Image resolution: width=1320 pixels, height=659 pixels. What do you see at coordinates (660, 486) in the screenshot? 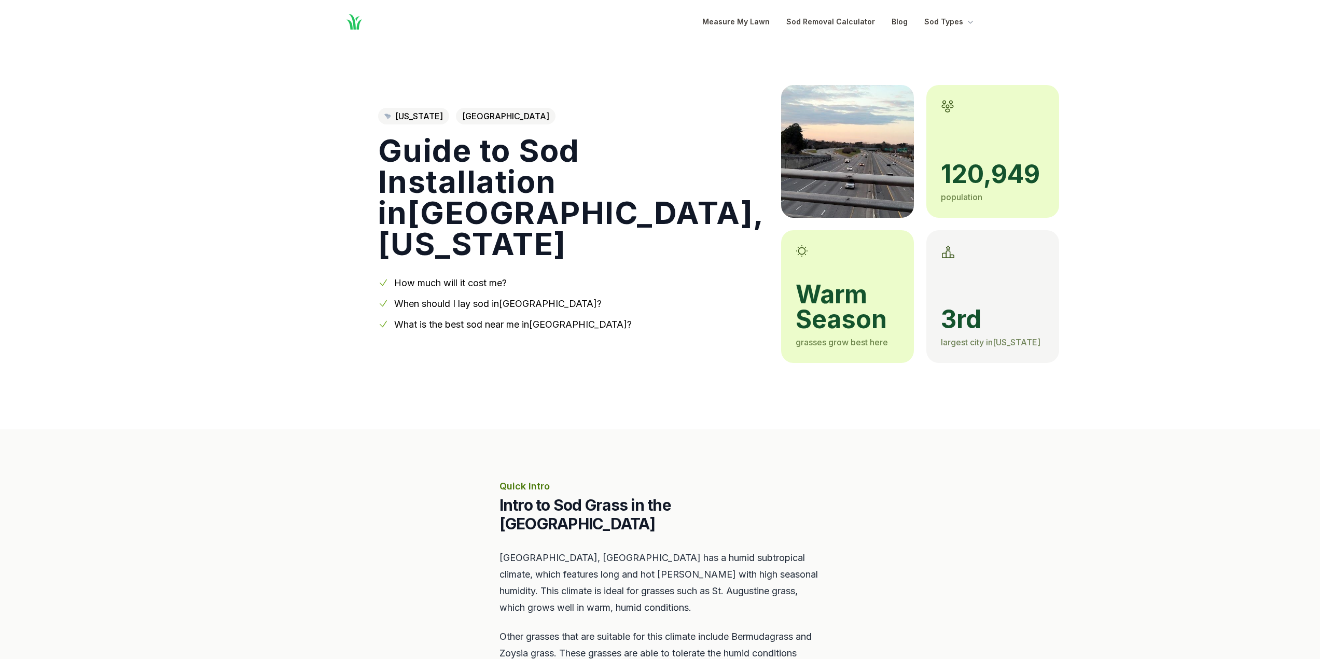
I see `p: Quick Intro` at bounding box center [660, 486].